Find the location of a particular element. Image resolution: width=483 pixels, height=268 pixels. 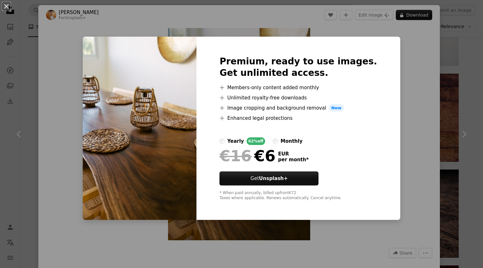

div: 62% off is located at coordinates (256, 141).